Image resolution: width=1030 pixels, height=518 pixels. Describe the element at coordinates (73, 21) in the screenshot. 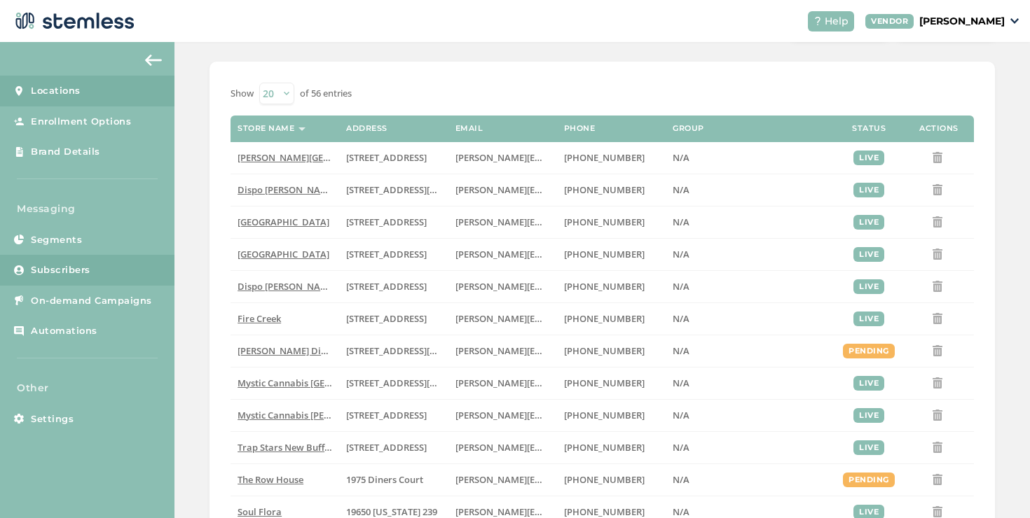

I see `img: logo-dark-0685b13c.svg` at that location.